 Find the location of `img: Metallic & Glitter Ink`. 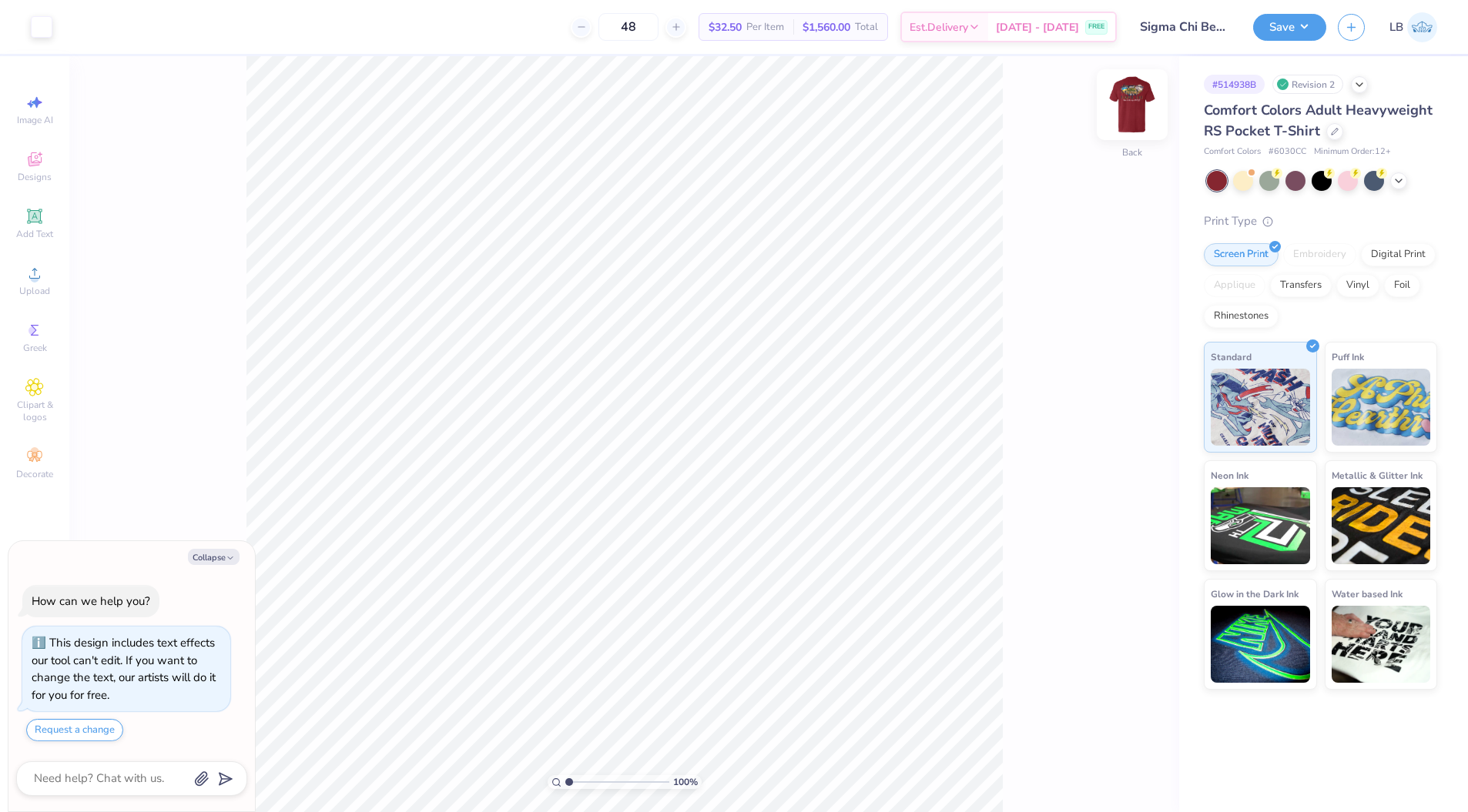

img: Metallic & Glitter Ink is located at coordinates (1381, 525).